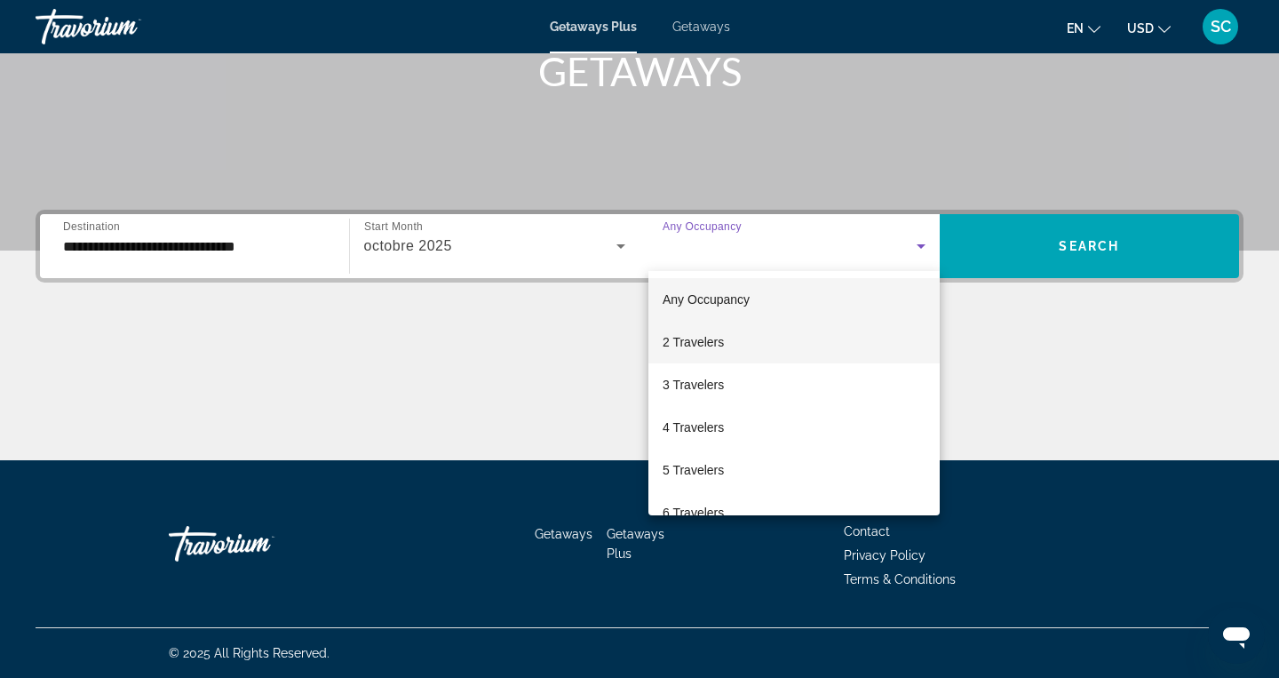 The width and height of the screenshot is (1279, 678). I want to click on span: 4 Travelers, so click(693, 427).